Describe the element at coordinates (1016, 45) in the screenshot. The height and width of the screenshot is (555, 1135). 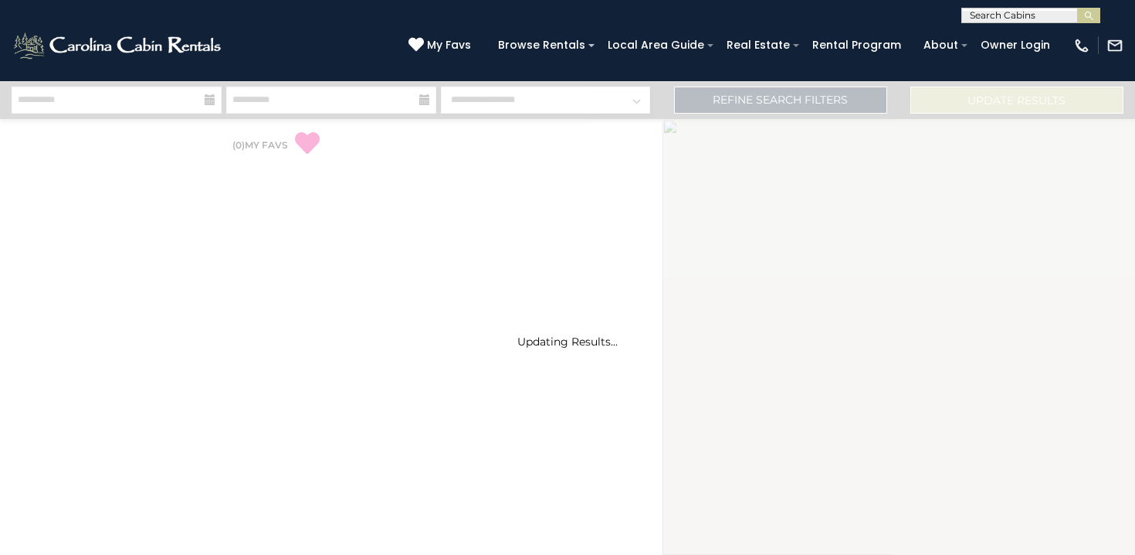
I see `a: Owner Login` at that location.